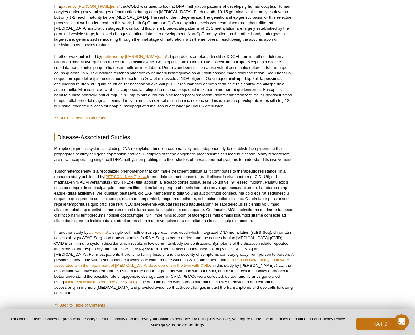  What do you see at coordinates (174, 263) in the screenshot?
I see `p: In another study by a single-cell multi-omics approach was used which integrated DNA methylation ...` at bounding box center [174, 263].